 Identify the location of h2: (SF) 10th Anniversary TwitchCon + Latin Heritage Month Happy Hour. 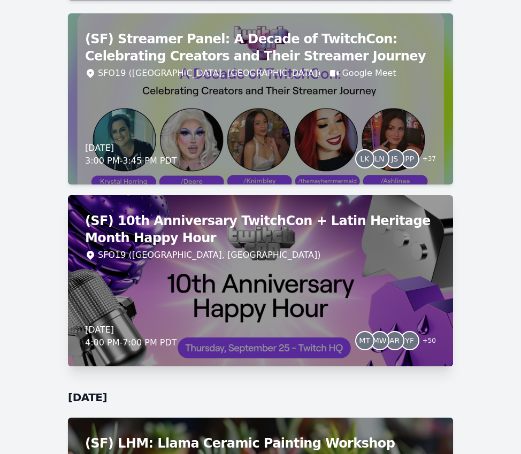
(260, 229).